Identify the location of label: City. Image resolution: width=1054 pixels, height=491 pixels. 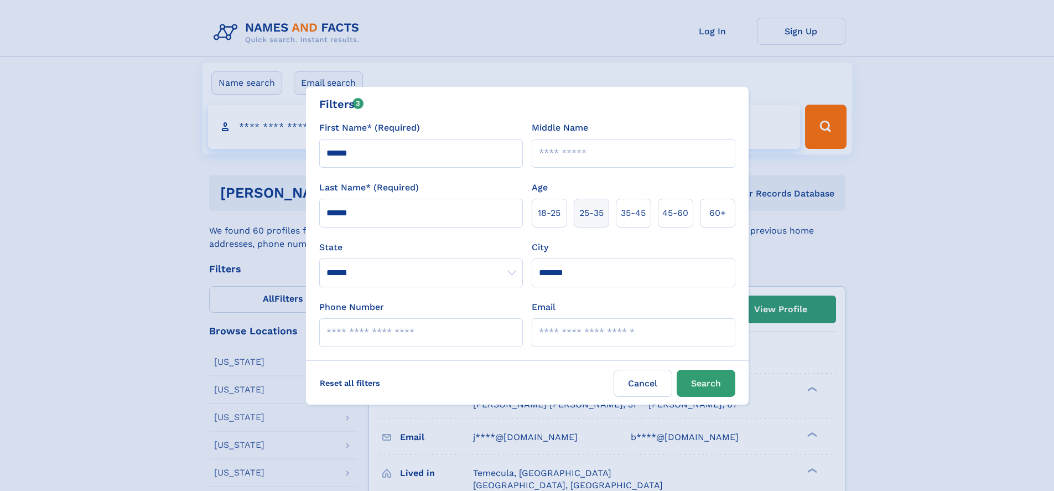
(540, 247).